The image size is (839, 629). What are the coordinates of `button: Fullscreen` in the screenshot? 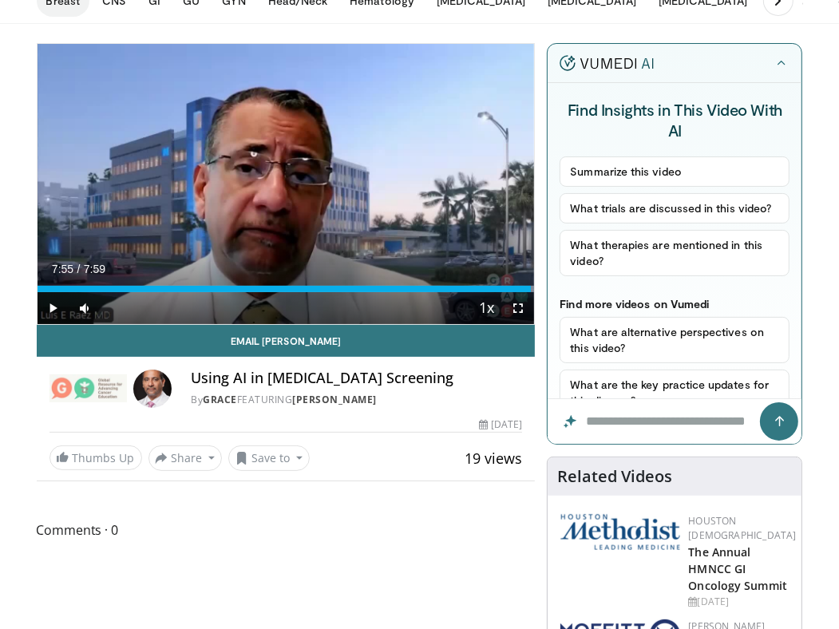 It's located at (518, 308).